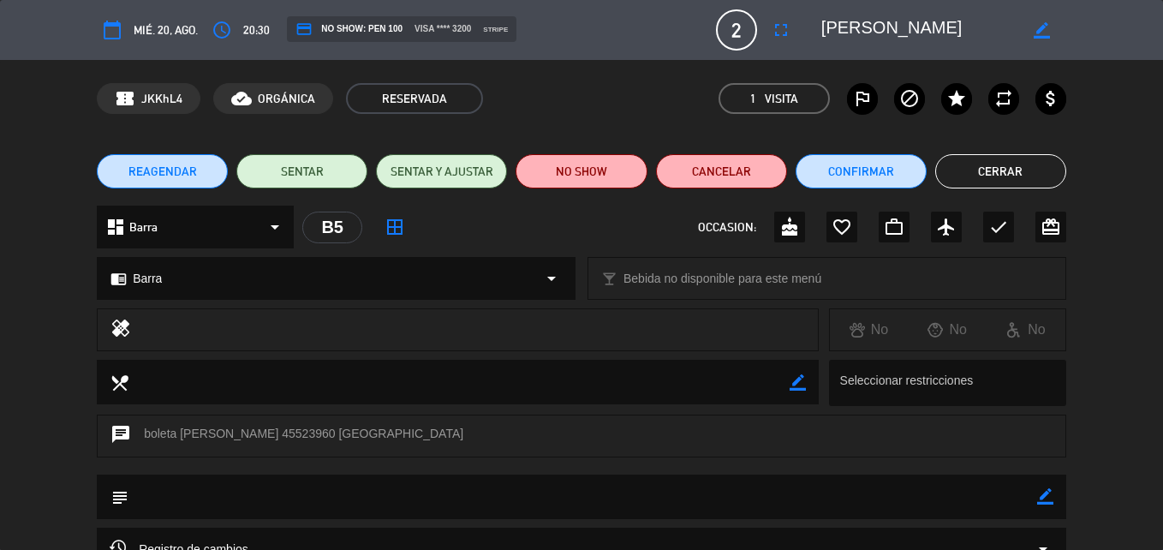  I want to click on i: dashboard, so click(116, 227).